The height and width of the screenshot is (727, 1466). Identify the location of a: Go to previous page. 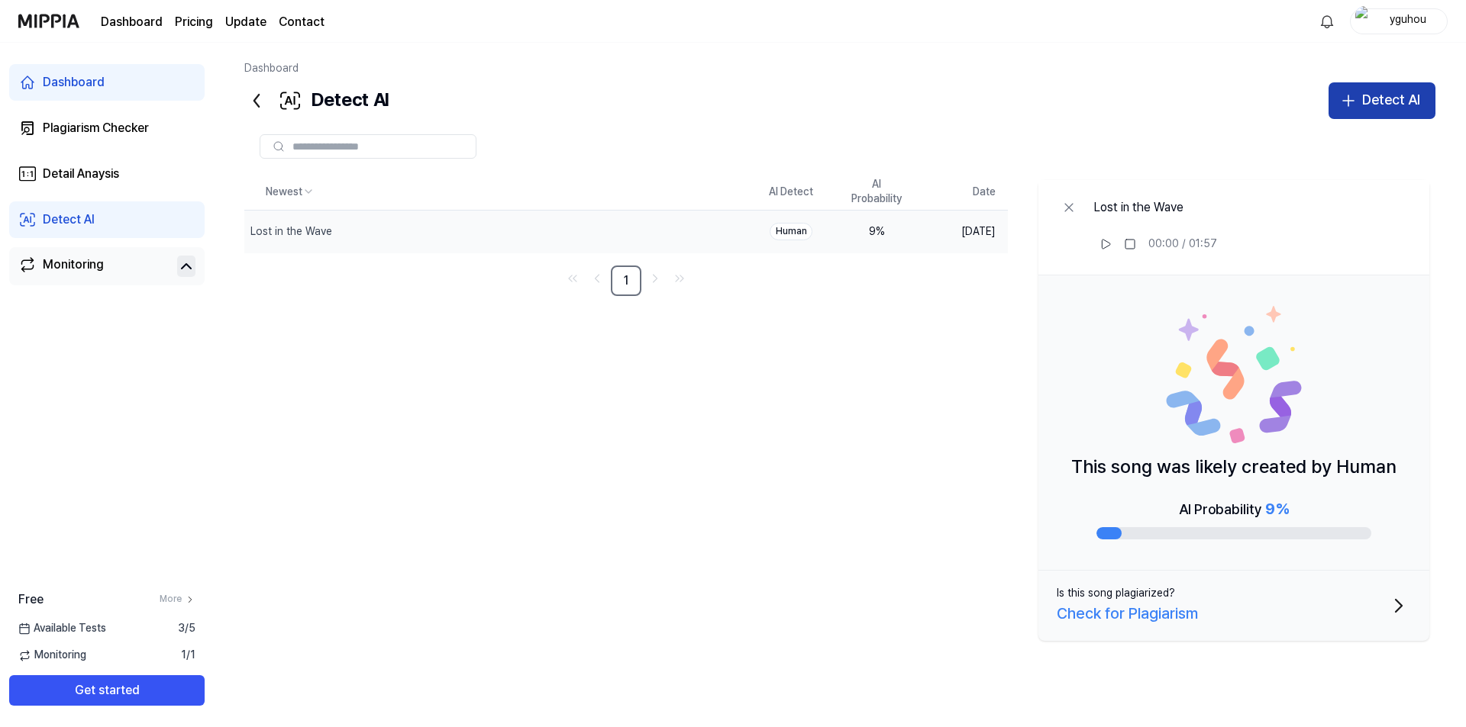
(597, 279).